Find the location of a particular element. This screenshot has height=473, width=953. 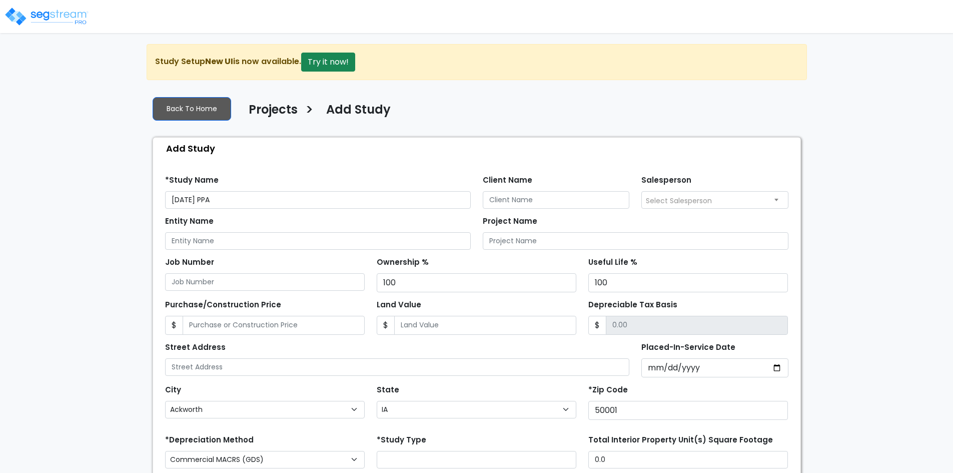

span: Select Salesperson is located at coordinates (679, 201).